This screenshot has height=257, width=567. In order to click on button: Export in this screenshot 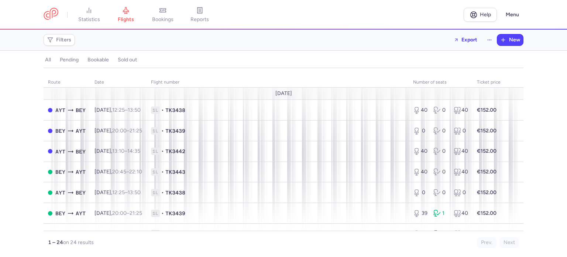, I will do `click(466, 40)`.